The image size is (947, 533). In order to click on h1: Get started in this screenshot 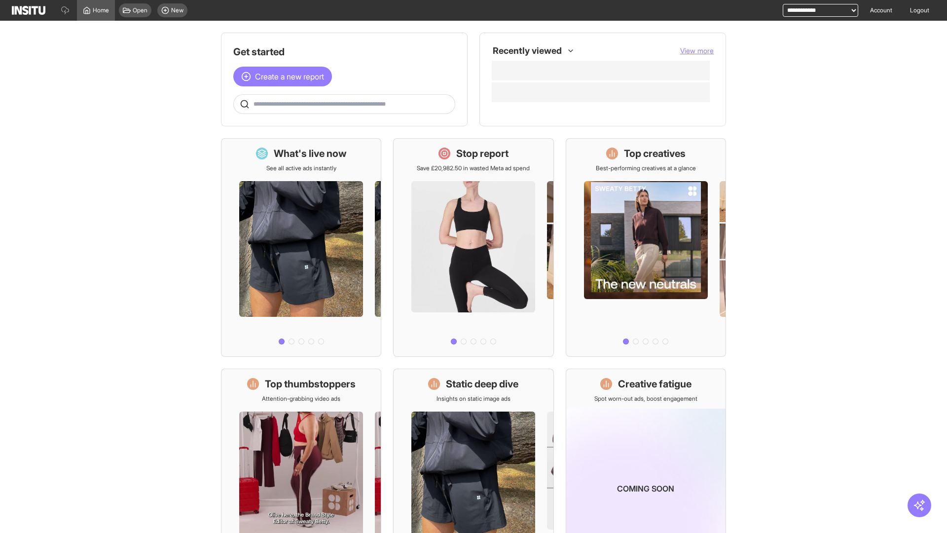, I will do `click(344, 52)`.